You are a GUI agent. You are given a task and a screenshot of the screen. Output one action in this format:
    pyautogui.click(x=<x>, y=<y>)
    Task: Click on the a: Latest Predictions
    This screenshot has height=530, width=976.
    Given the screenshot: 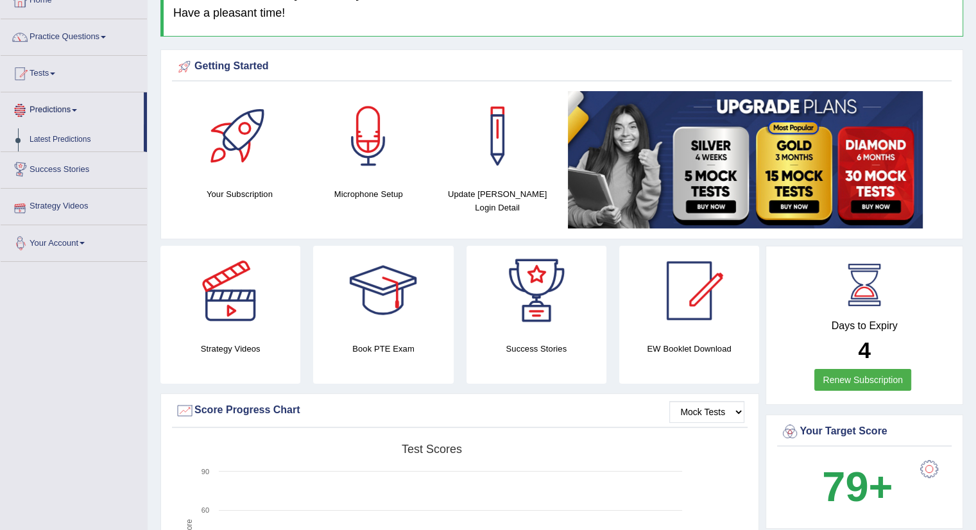 What is the action you would take?
    pyautogui.click(x=83, y=140)
    